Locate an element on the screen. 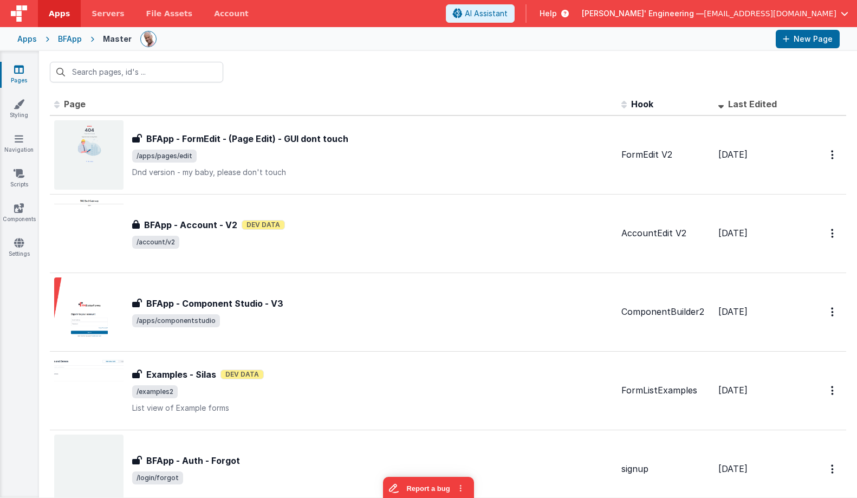 The height and width of the screenshot is (498, 857). h3: Examples - Silas is located at coordinates (181, 374).